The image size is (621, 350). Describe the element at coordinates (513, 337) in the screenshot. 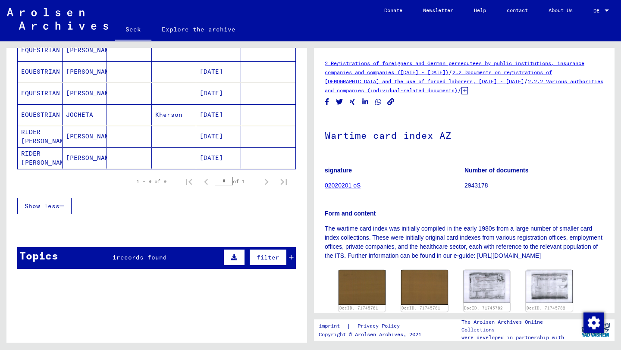

I see `font: were developed in partnership with` at that location.